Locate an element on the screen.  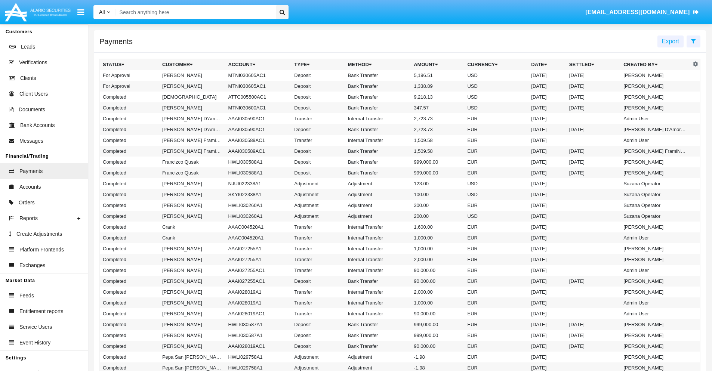
td: Internal Transfer is located at coordinates (378, 140).